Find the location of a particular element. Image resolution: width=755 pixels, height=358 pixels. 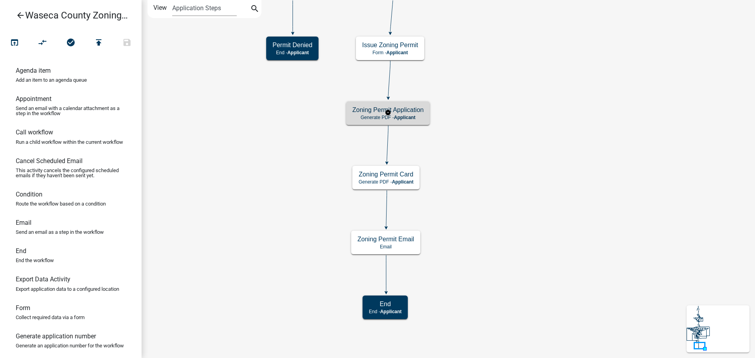

p: Add an item to an agenda queue is located at coordinates (51, 80).